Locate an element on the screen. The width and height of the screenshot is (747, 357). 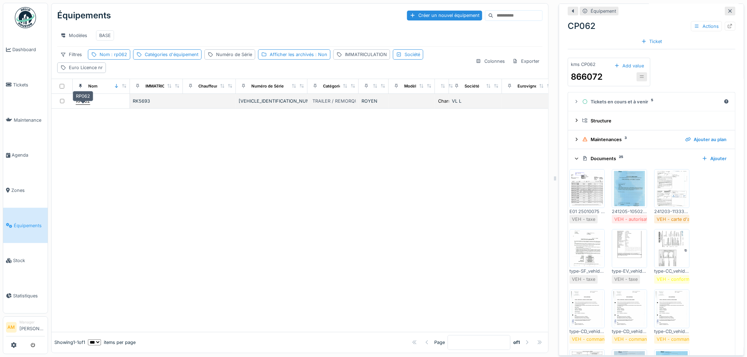
div: Exporter is located at coordinates (526, 61).